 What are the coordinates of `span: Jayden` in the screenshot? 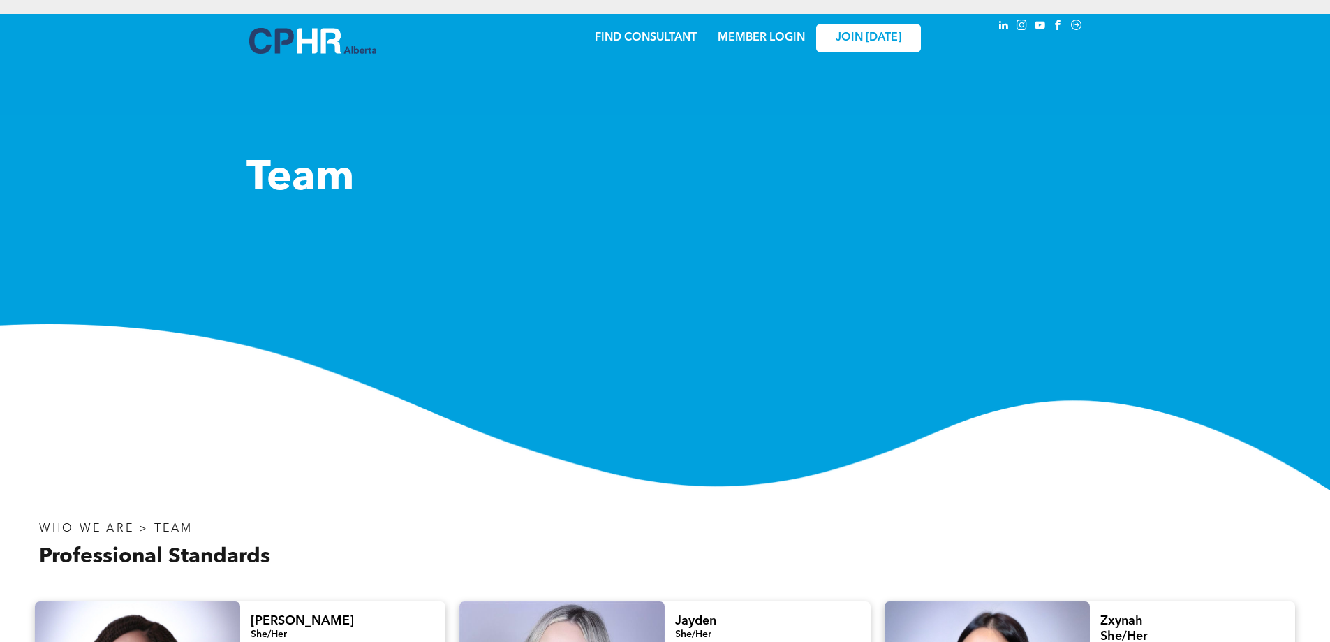 It's located at (695, 621).